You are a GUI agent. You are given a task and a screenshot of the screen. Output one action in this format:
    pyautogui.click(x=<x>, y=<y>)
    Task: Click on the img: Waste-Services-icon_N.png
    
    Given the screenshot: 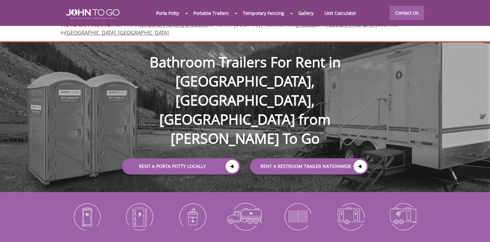 What is the action you would take?
    pyautogui.click(x=245, y=217)
    